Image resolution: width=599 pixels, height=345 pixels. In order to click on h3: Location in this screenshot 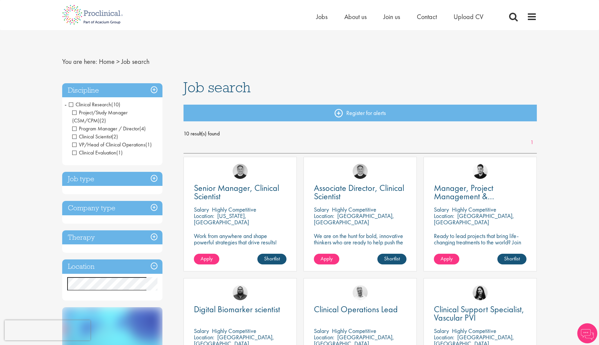, I will do `click(112, 267)`.